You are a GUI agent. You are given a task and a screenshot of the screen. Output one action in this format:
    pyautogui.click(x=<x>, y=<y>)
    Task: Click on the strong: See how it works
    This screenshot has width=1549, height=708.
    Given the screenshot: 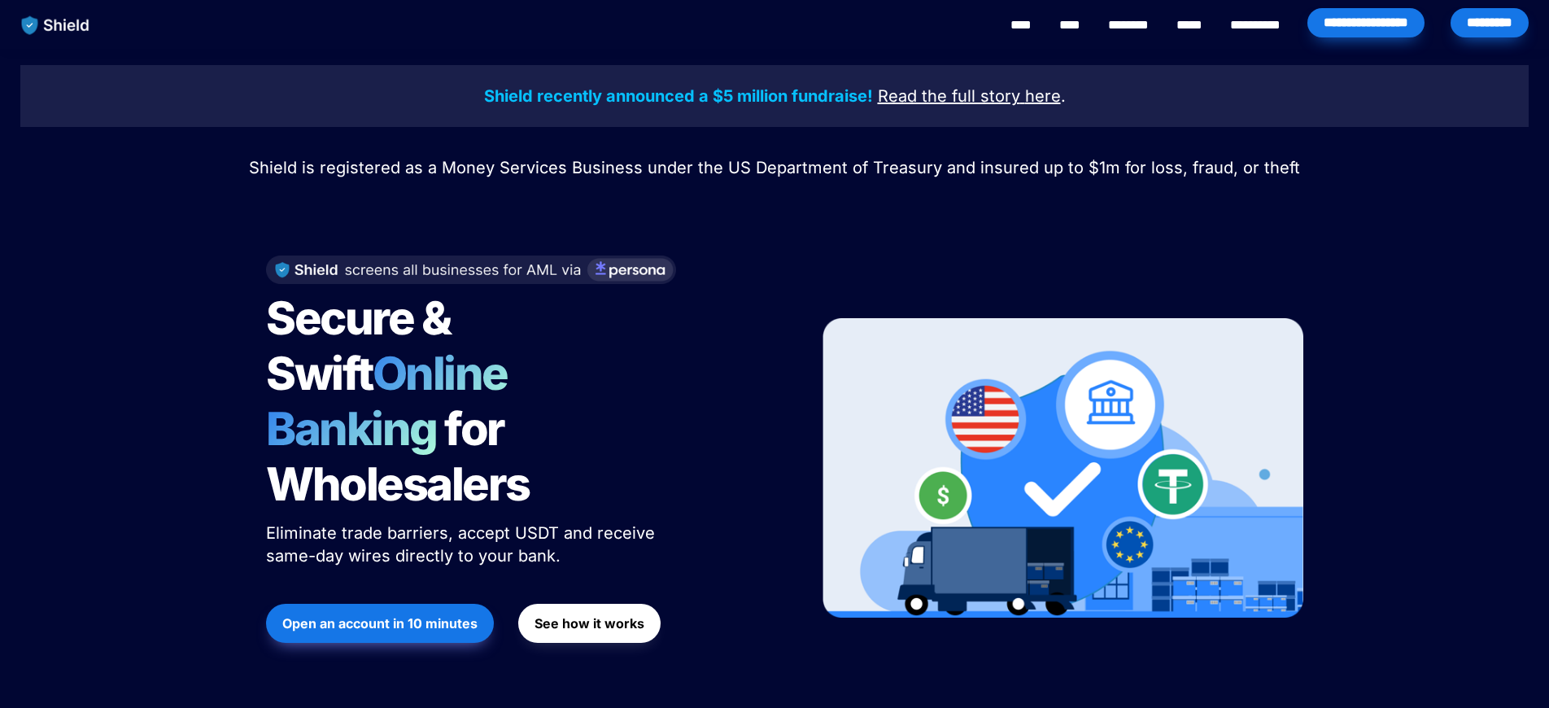 What is the action you would take?
    pyautogui.click(x=589, y=623)
    